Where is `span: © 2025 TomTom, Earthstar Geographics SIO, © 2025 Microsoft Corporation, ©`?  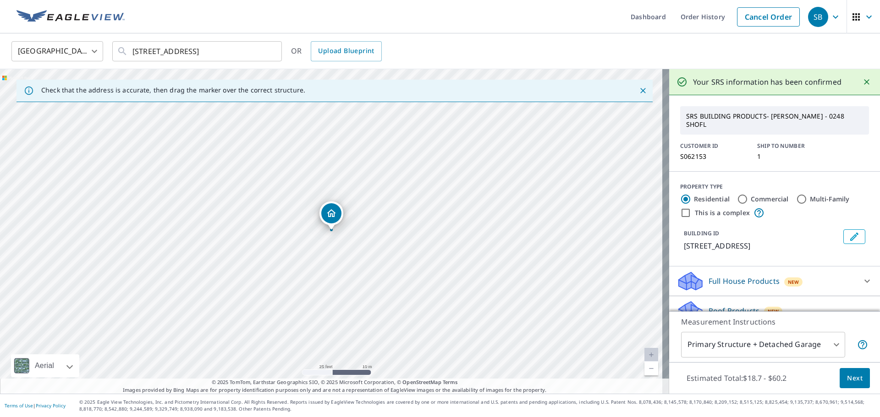
span: © 2025 TomTom, Earthstar Geographics SIO, © 2025 Microsoft Corporation, © is located at coordinates (335, 383).